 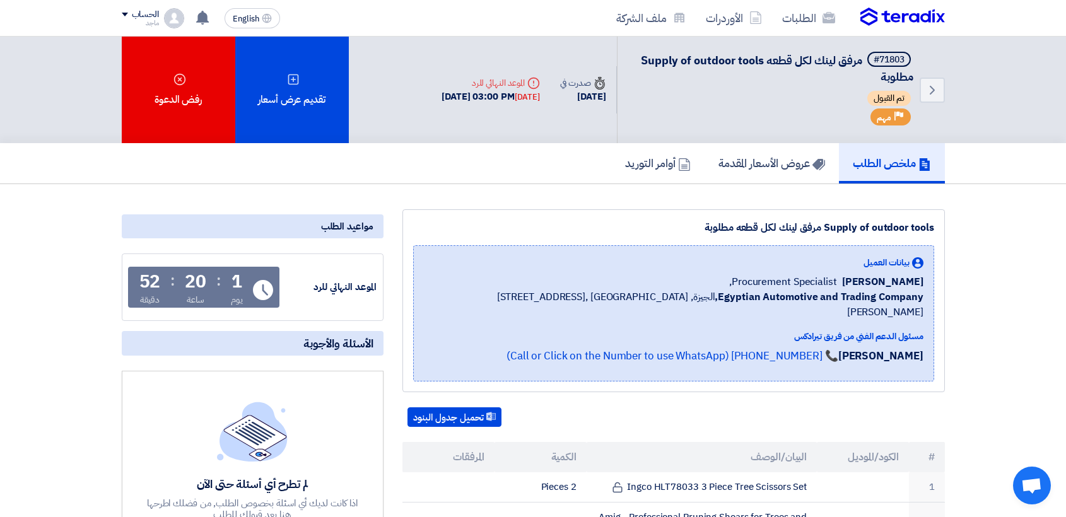 What do you see at coordinates (338, 343) in the screenshot?
I see `span: الأسئلة والأجوبة` at bounding box center [338, 343].